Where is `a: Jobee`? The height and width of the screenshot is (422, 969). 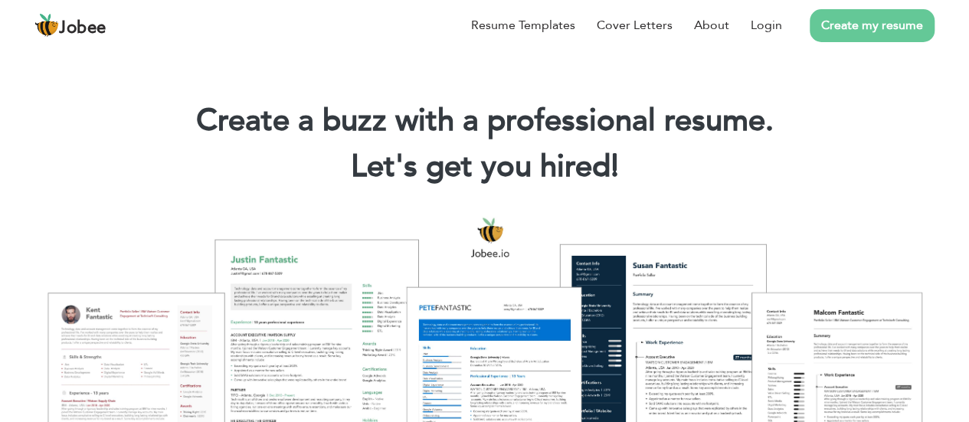 a: Jobee is located at coordinates (71, 25).